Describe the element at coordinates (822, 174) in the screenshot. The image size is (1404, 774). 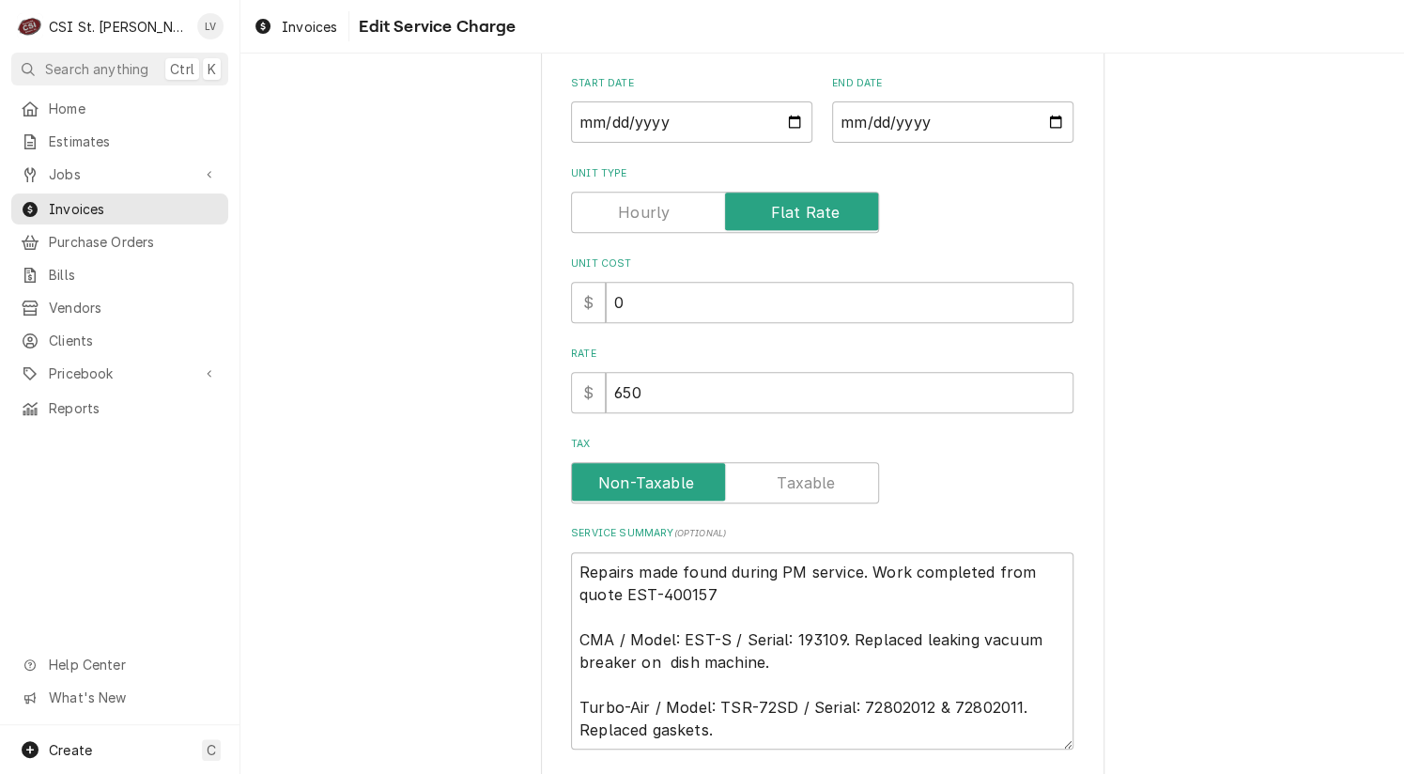
I see `label: Unit Type` at that location.